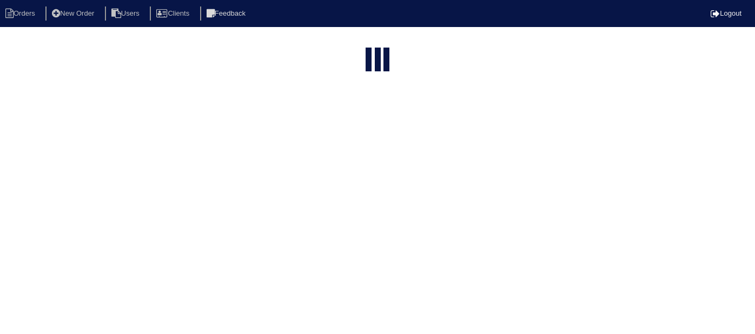 The height and width of the screenshot is (334, 755). What do you see at coordinates (725, 13) in the screenshot?
I see `a: Logout` at bounding box center [725, 13].